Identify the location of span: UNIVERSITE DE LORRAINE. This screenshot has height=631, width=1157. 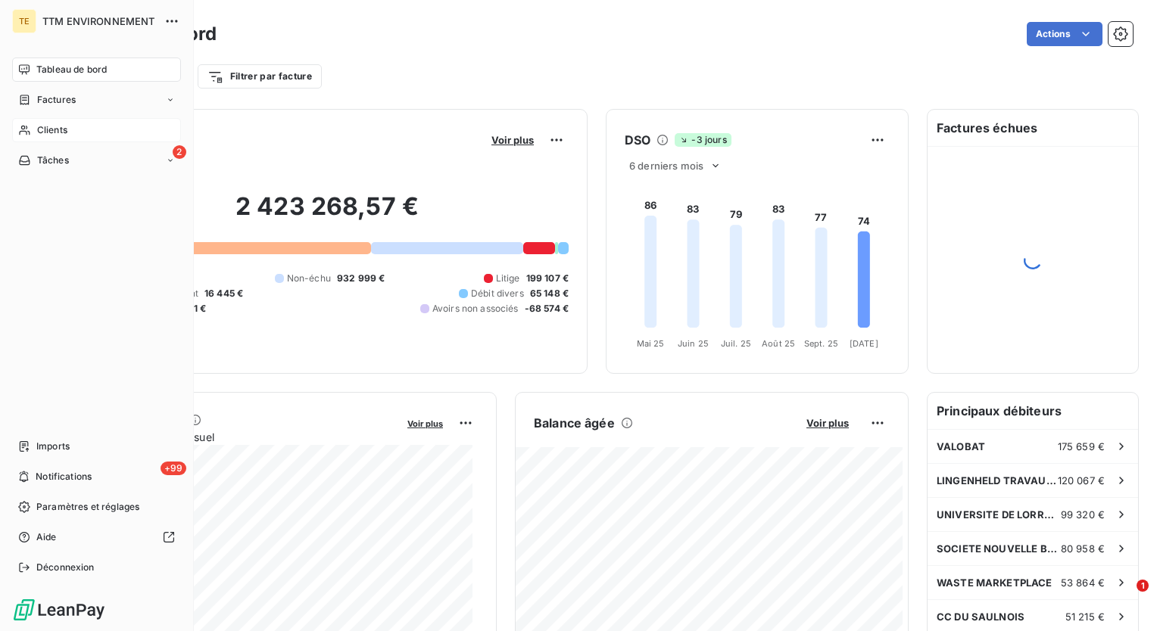
(999, 515).